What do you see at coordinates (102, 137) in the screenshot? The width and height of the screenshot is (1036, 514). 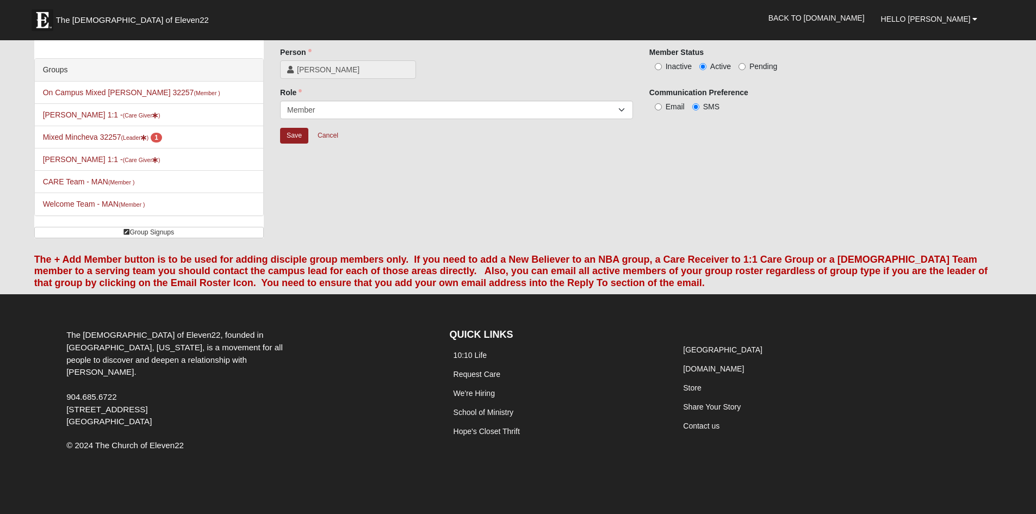 I see `a: Mixed Mincheva 32257(Leader) 1` at bounding box center [102, 137].